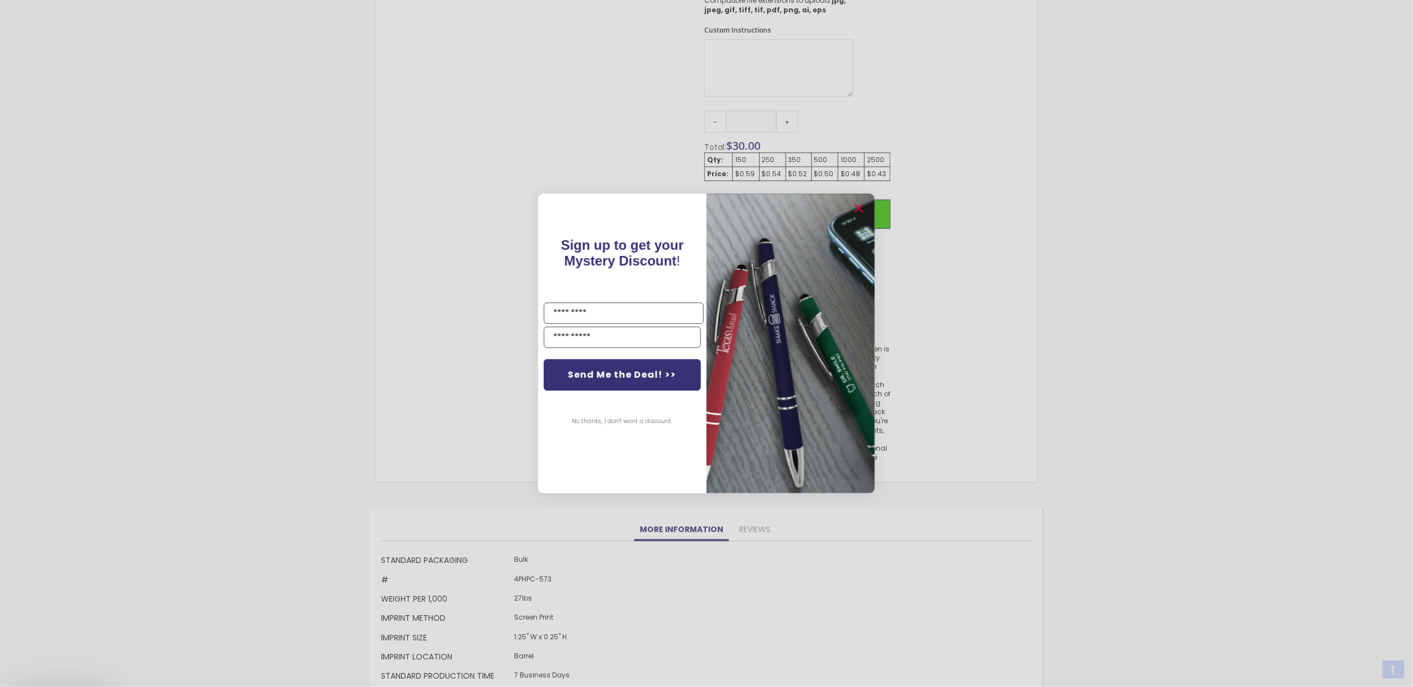 Image resolution: width=1413 pixels, height=687 pixels. What do you see at coordinates (622, 421) in the screenshot?
I see `button: No thanks, I don't want a discount.` at bounding box center [622, 421].